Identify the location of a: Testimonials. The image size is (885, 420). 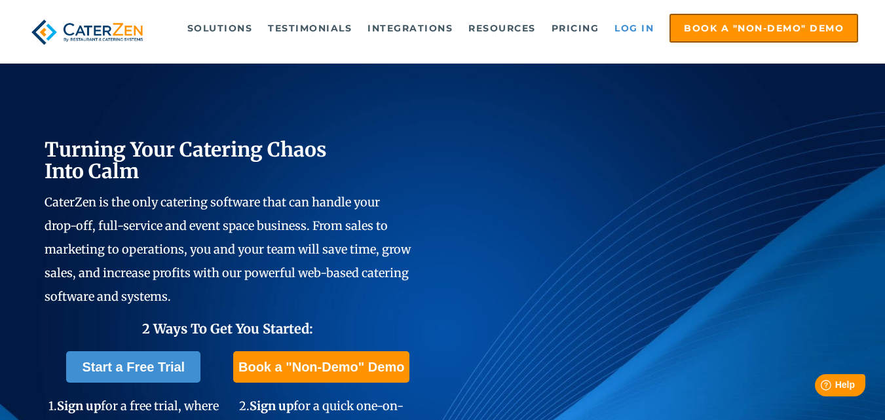
(310, 28).